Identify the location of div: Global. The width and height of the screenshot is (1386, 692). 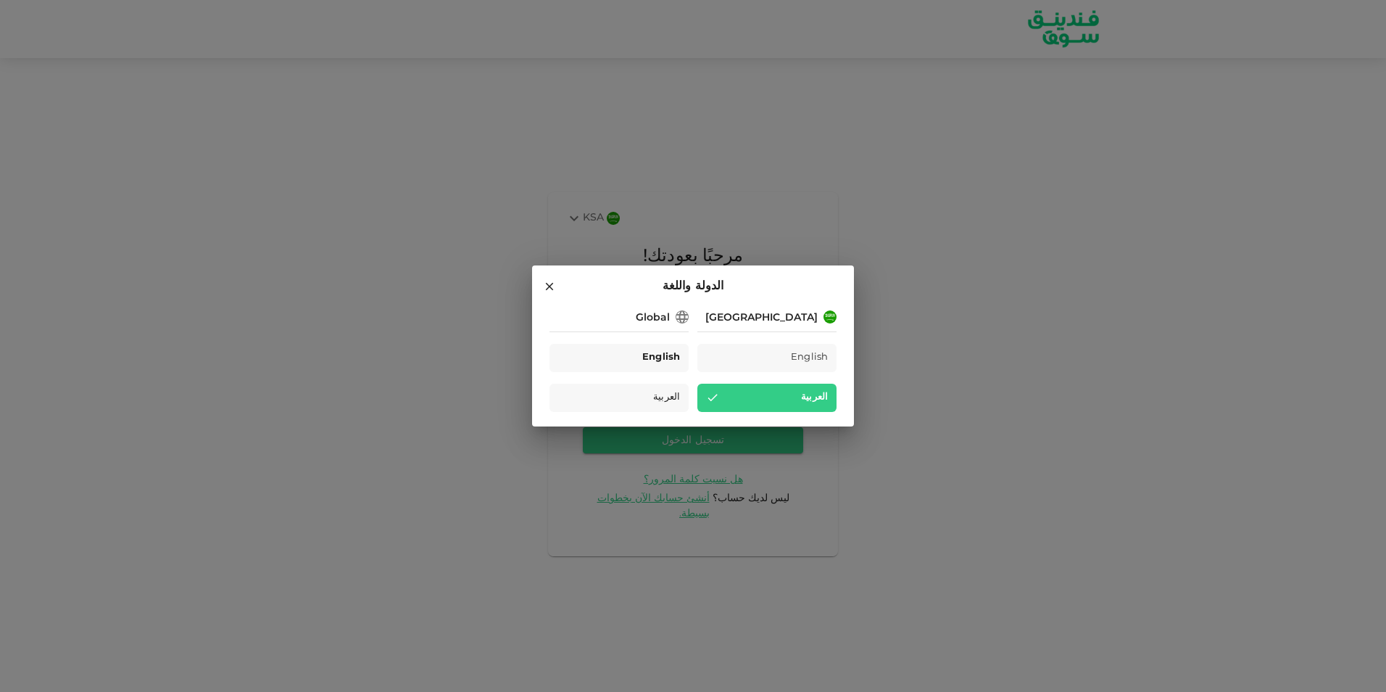
(653, 318).